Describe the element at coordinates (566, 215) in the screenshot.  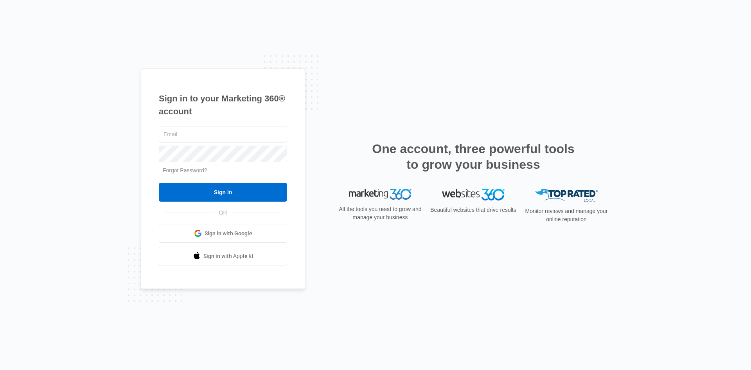
I see `p: Monitor reviews and manage your online reputation` at that location.